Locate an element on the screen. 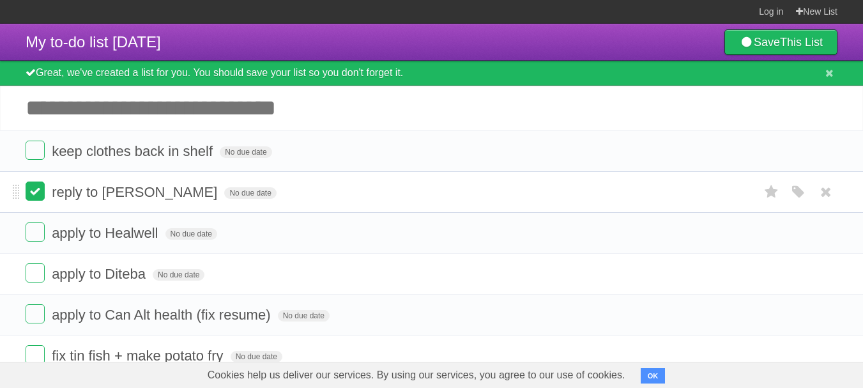 The image size is (863, 388). span: keep clothes back in shelf is located at coordinates (133, 151).